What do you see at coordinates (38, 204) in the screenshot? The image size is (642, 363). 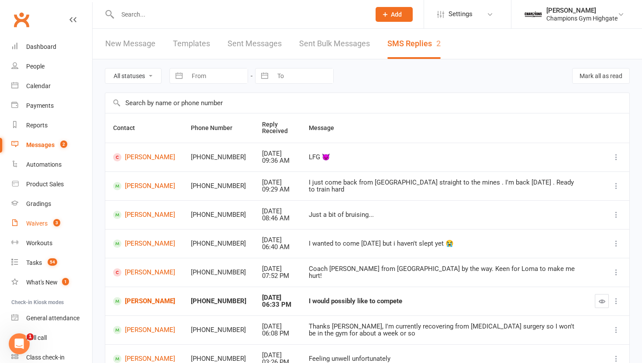 I see `div: Gradings` at bounding box center [38, 204].